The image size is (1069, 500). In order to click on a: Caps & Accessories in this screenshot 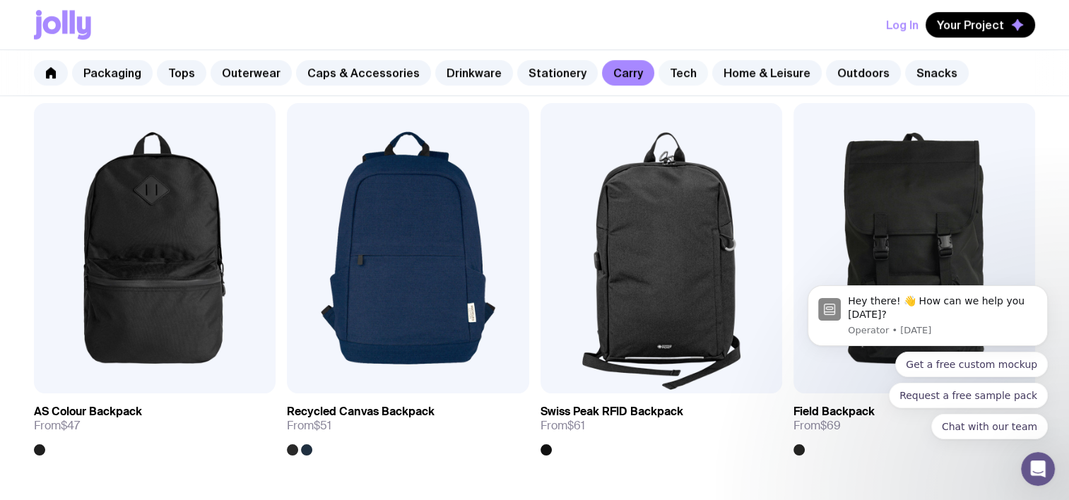, I will do `click(363, 73)`.